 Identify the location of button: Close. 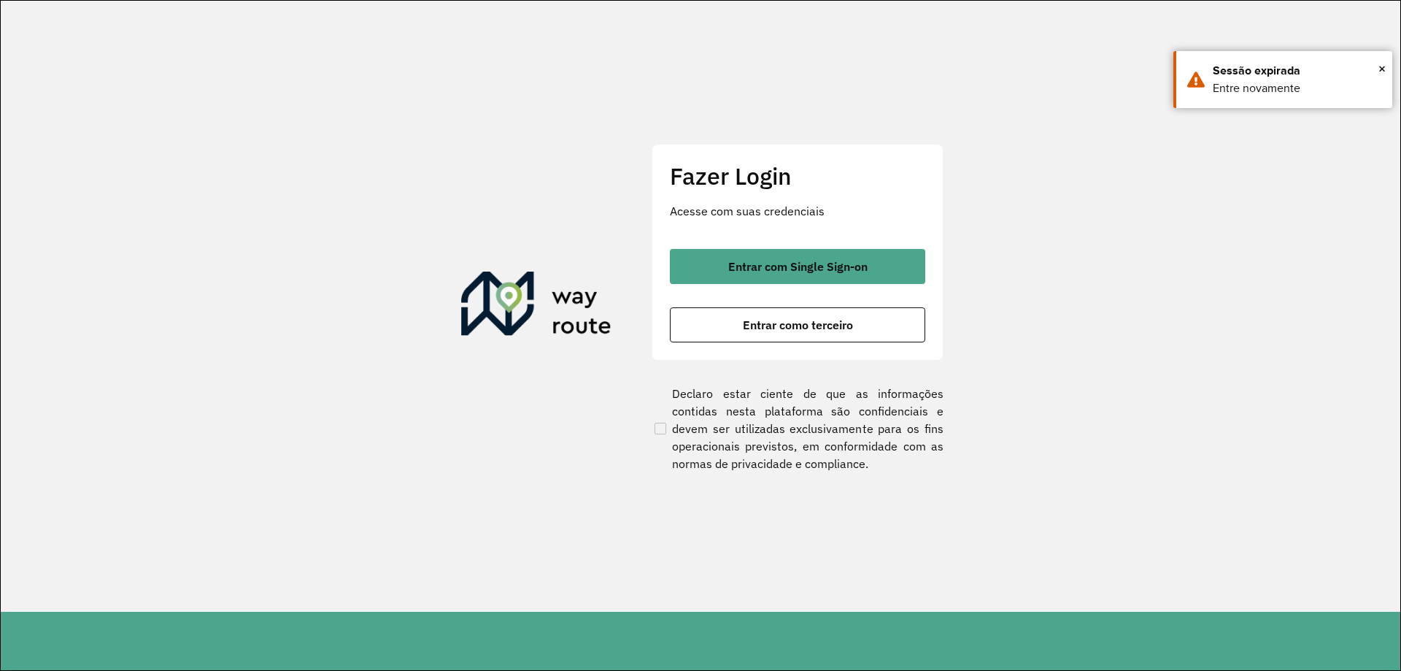
(1382, 69).